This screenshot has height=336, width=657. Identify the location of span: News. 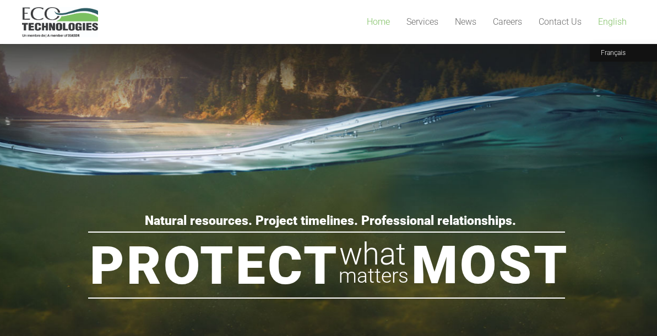
(465, 21).